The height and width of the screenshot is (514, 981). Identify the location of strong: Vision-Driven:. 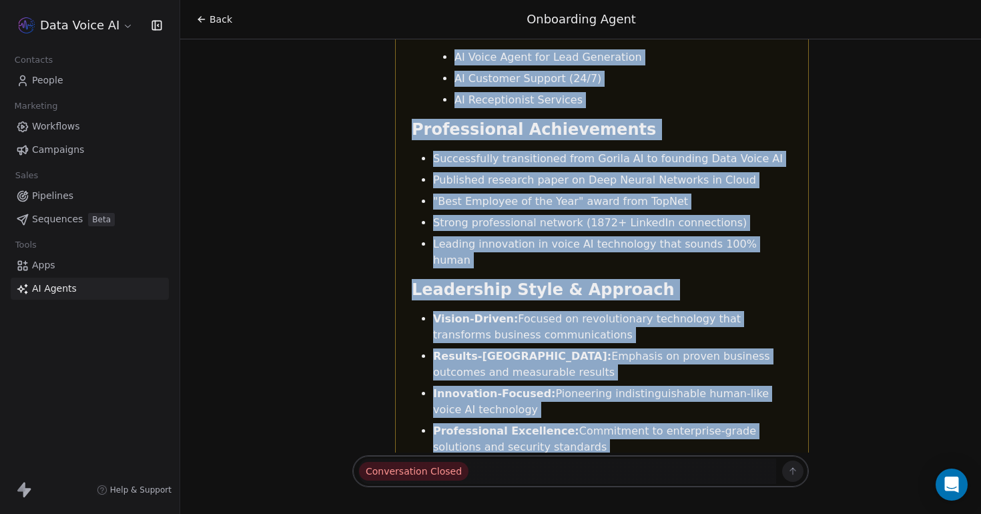
(475, 318).